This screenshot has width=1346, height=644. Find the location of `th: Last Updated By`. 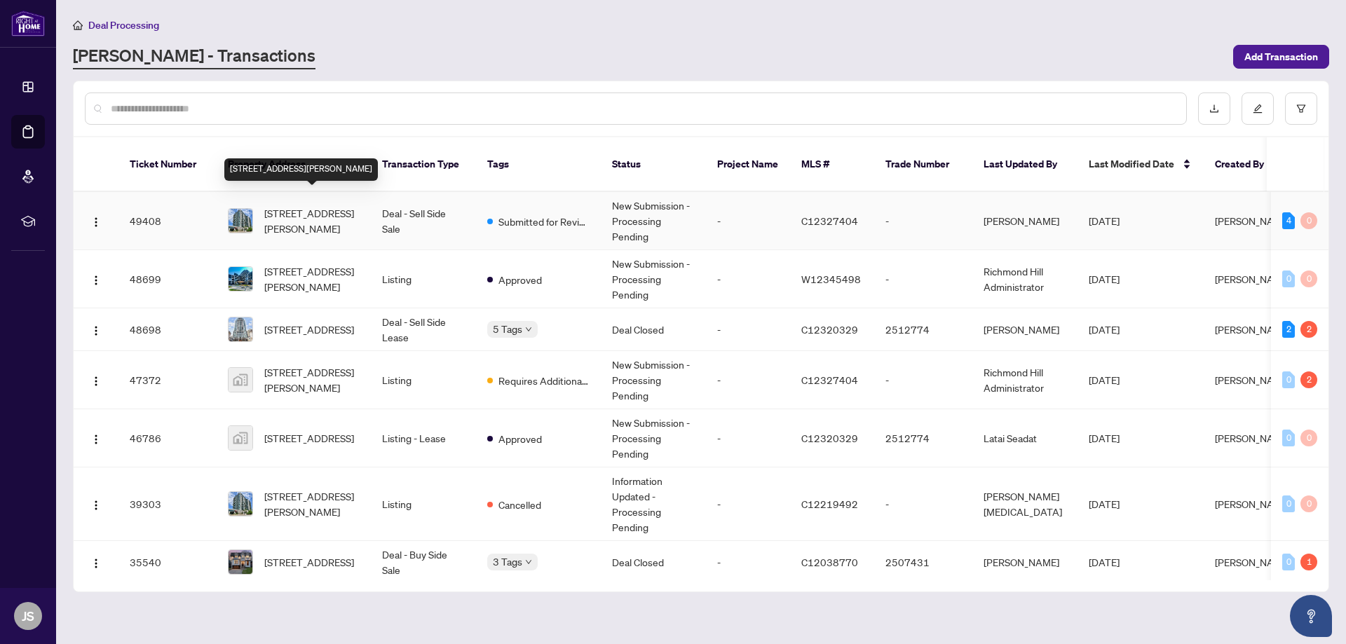

th: Last Updated By is located at coordinates (1025, 165).